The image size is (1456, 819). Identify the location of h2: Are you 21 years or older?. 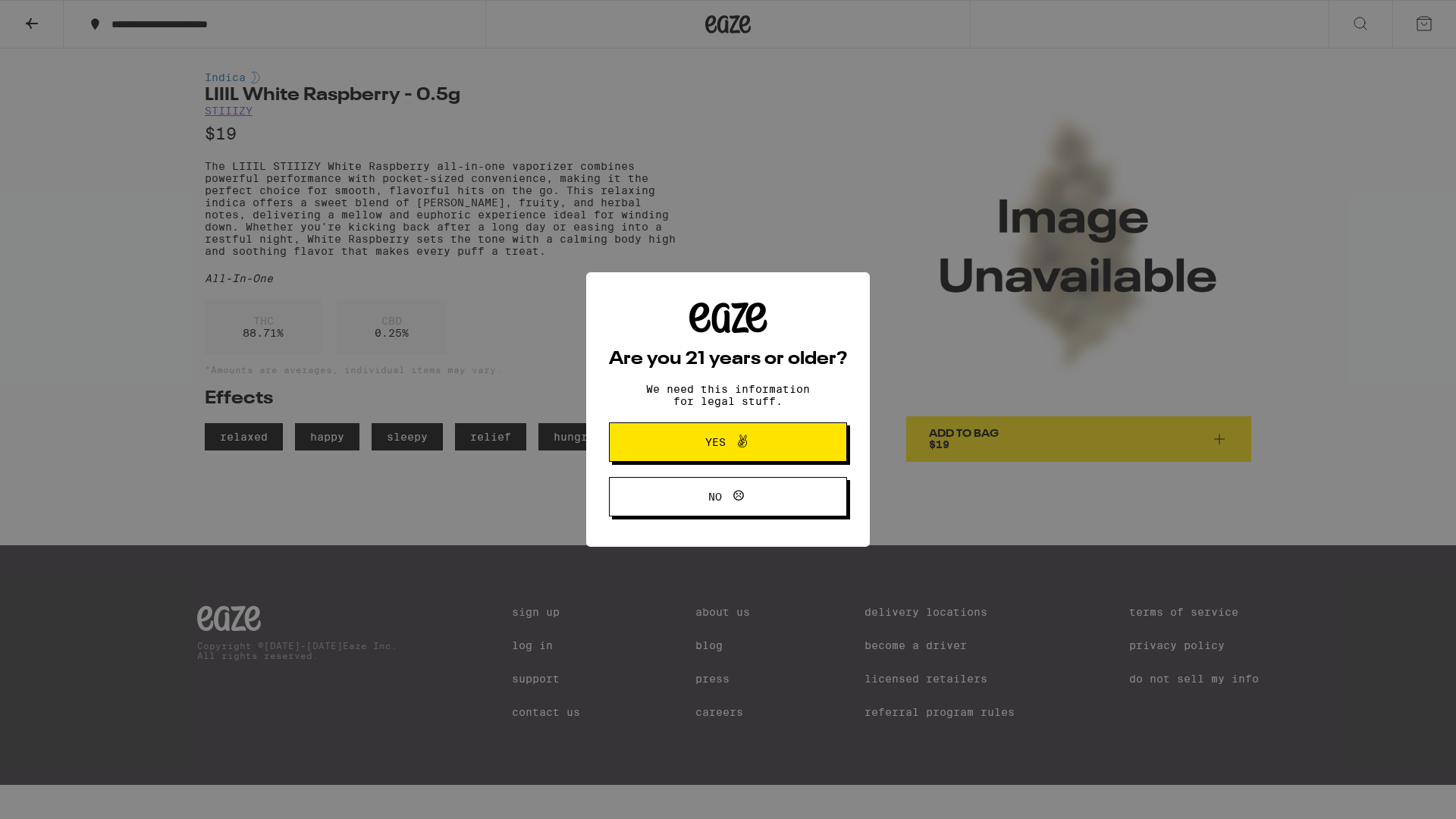
(728, 359).